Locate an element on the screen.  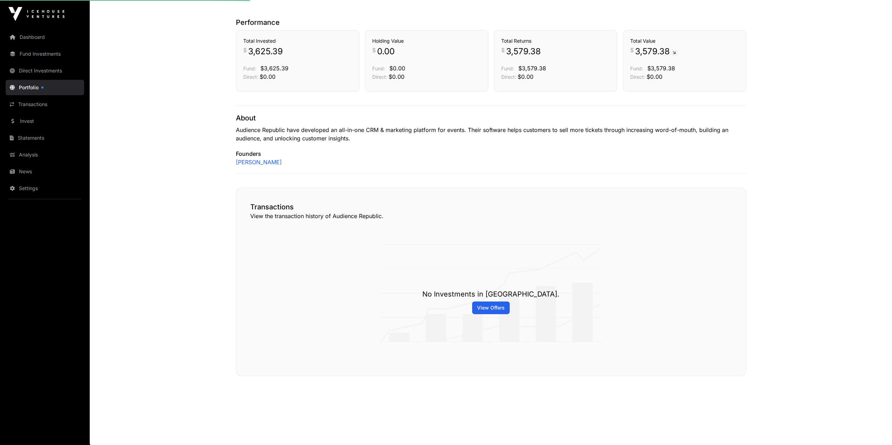
a: Dashboard is located at coordinates (45, 37).